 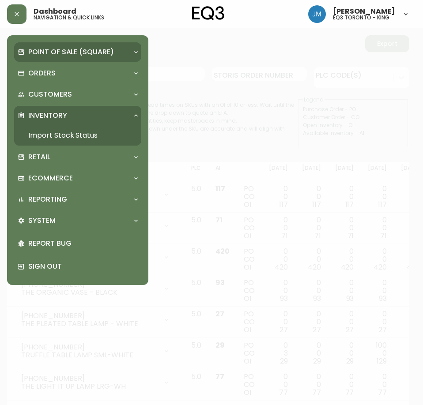 I want to click on div: Point of Sale (Square), so click(x=78, y=52).